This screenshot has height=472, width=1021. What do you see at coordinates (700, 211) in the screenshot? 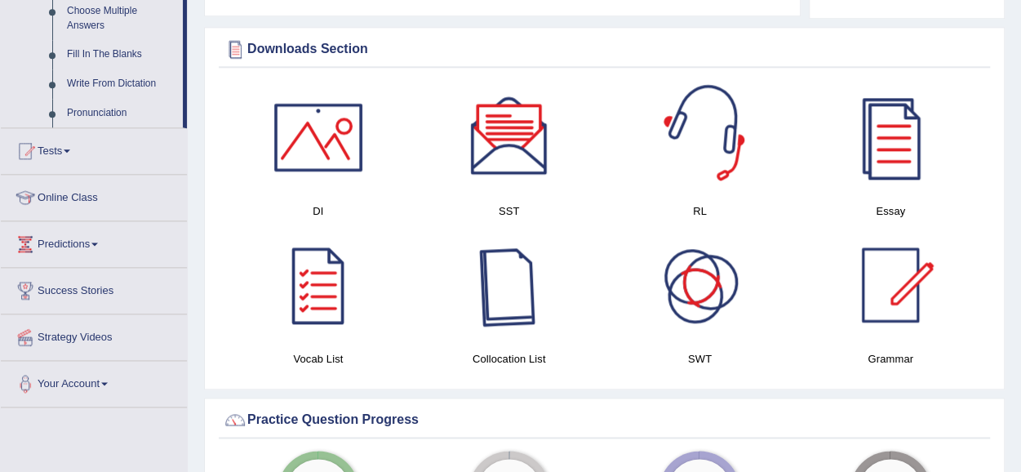
I see `h4: RL` at bounding box center [700, 211].